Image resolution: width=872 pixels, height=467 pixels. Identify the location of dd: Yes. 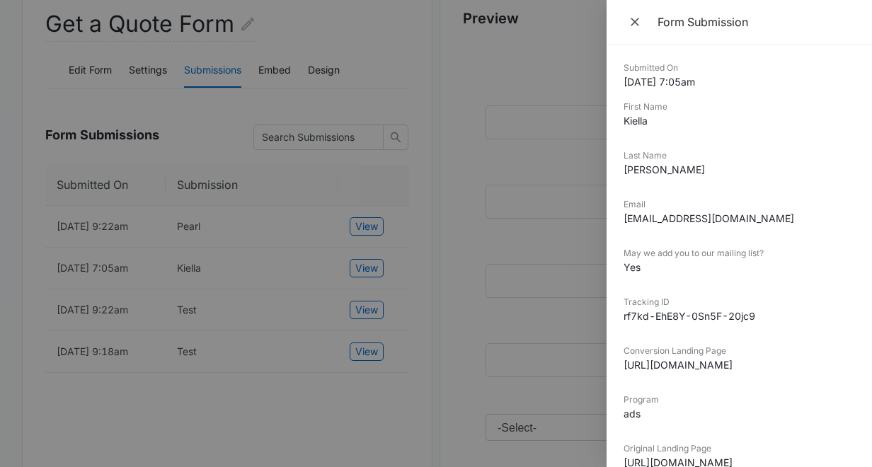
(739, 267).